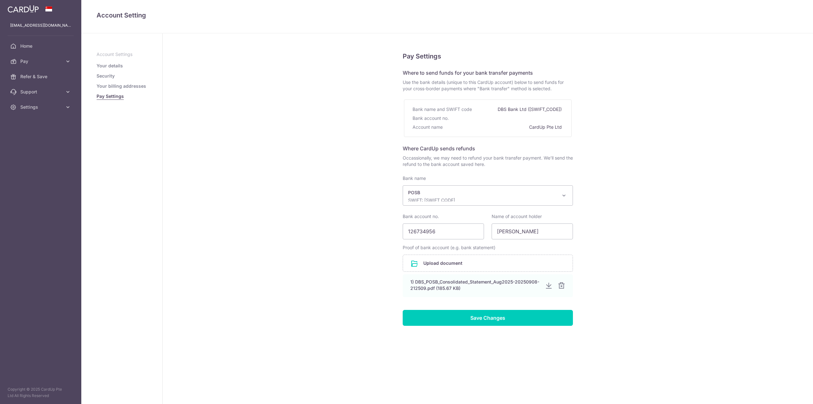 The height and width of the screenshot is (404, 813). I want to click on input: Save Changes, so click(488, 318).